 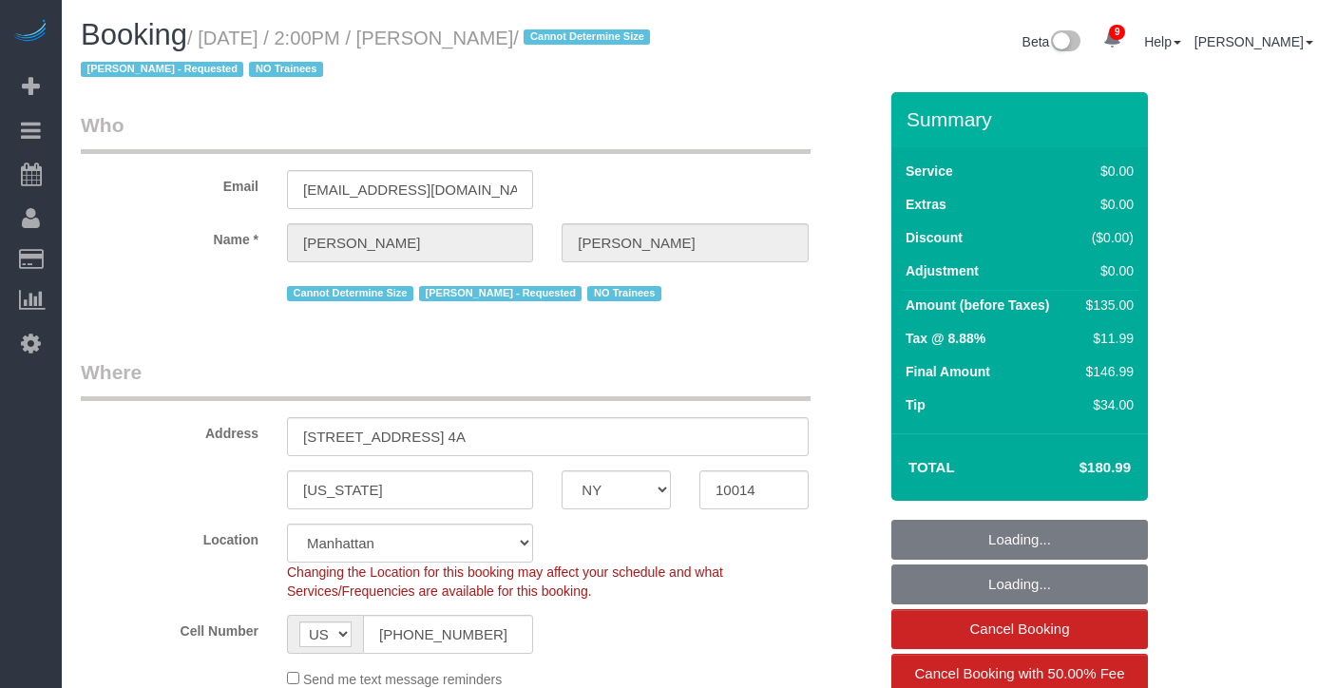 What do you see at coordinates (1162, 42) in the screenshot?
I see `a: Help` at bounding box center [1162, 42].